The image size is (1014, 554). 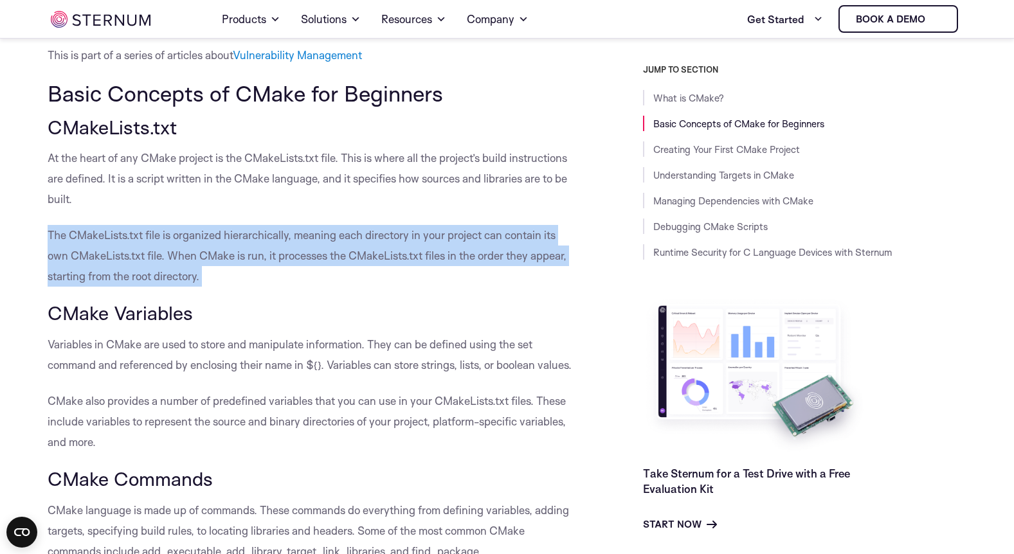 What do you see at coordinates (898, 19) in the screenshot?
I see `a: Book a demo` at bounding box center [898, 19].